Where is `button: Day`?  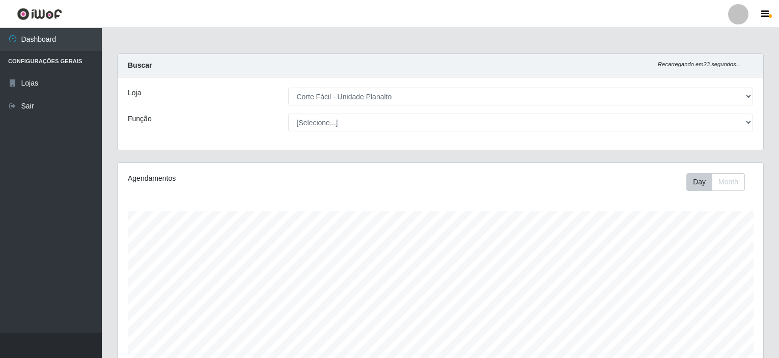
button: Day is located at coordinates (699, 182).